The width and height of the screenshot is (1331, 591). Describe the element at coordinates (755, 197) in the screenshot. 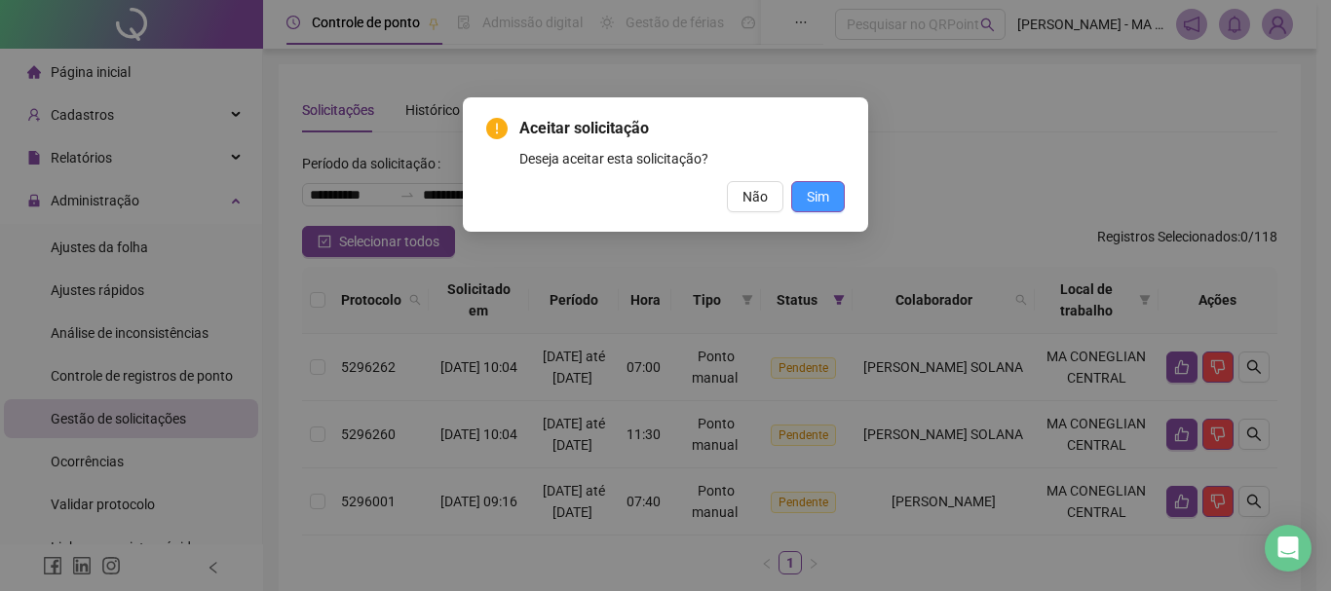

I see `span: Não` at that location.